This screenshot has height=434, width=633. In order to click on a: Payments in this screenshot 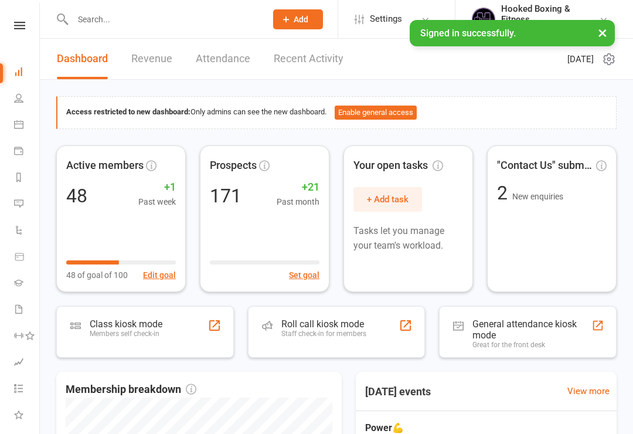, I will do `click(27, 152)`.